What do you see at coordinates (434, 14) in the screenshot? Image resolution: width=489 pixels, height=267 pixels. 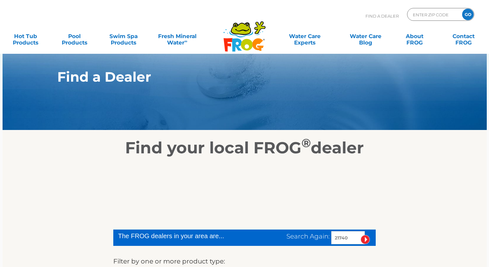 I see `input: Zip Code Form` at bounding box center [434, 14].